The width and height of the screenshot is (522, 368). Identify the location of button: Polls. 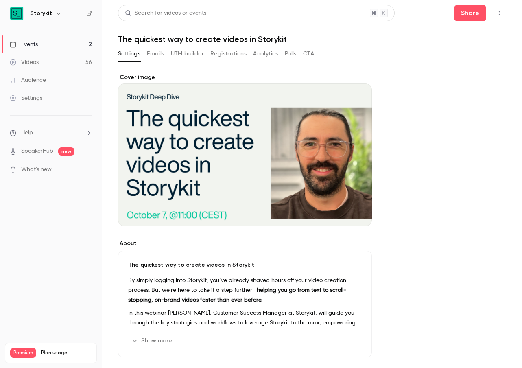
(290, 54).